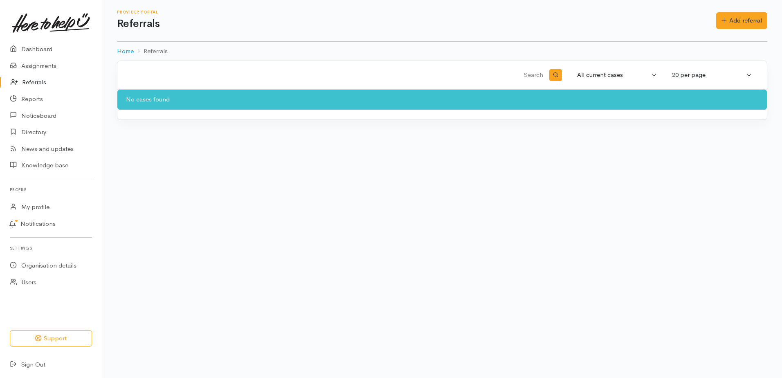  Describe the element at coordinates (442, 99) in the screenshot. I see `div: No cases found` at that location.